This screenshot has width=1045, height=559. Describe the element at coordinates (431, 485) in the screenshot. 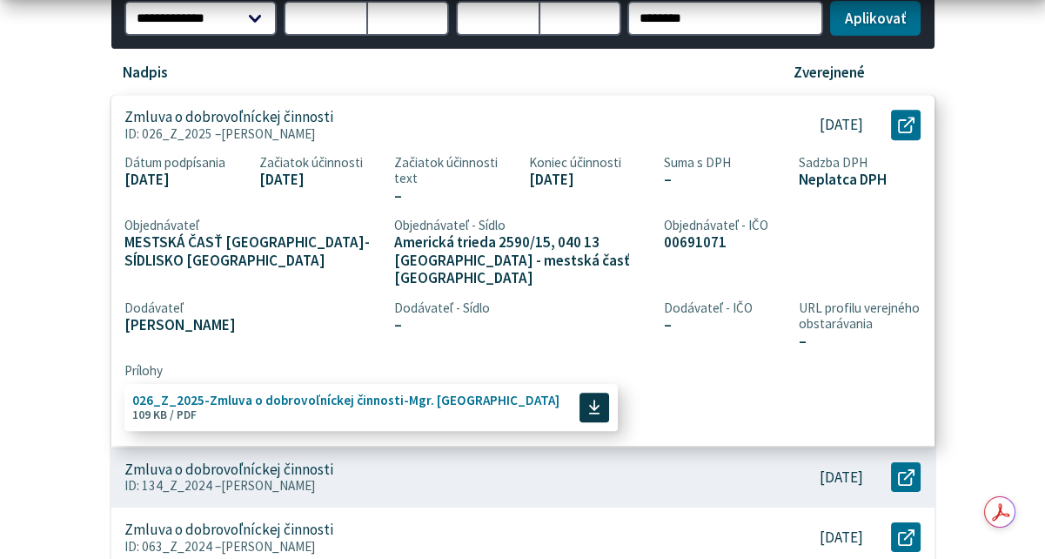

I see `p: ID: 134_Z_2024 –` at that location.